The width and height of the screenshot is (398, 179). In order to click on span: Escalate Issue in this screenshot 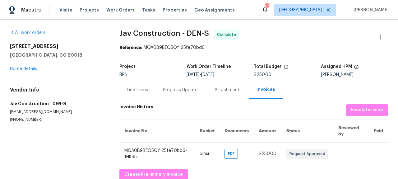, I will do `click(367, 110)`.